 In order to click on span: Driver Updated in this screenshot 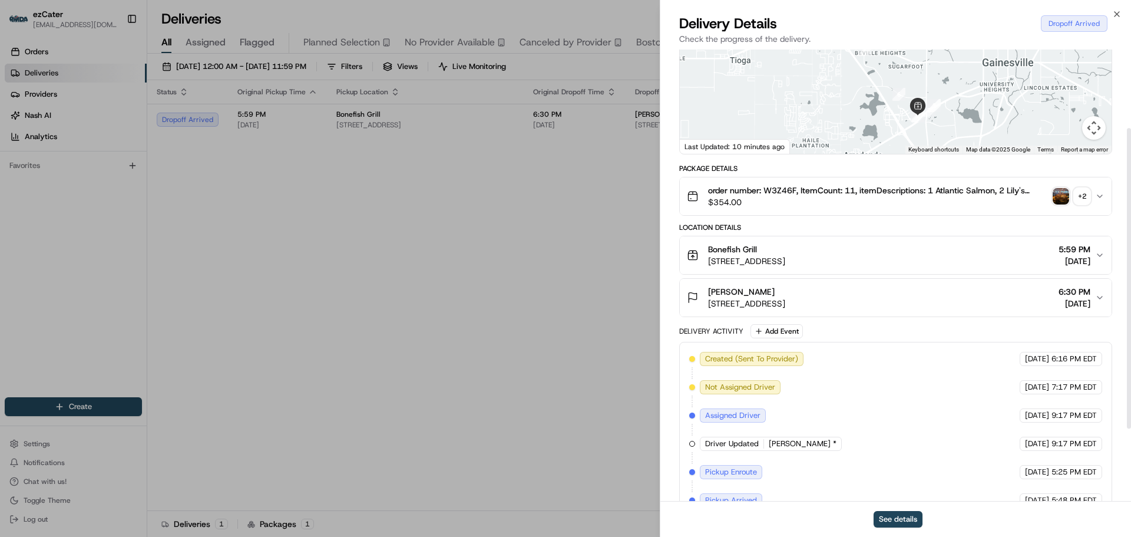, I will do `click(731, 443)`.